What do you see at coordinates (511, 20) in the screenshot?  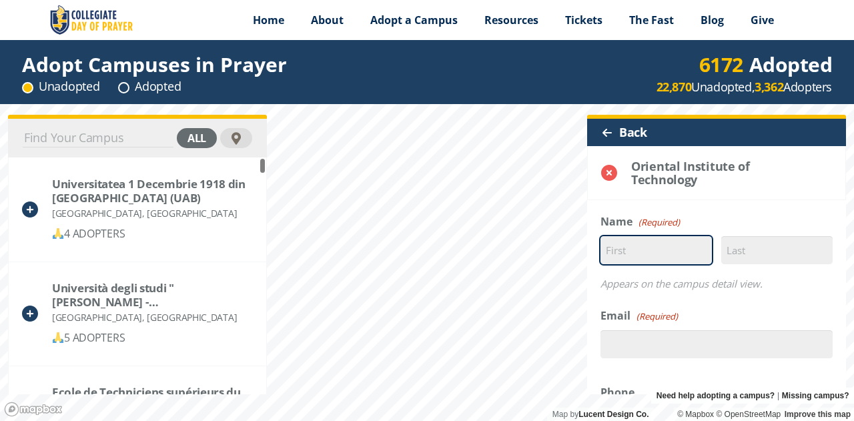 I see `span: Resources` at bounding box center [511, 20].